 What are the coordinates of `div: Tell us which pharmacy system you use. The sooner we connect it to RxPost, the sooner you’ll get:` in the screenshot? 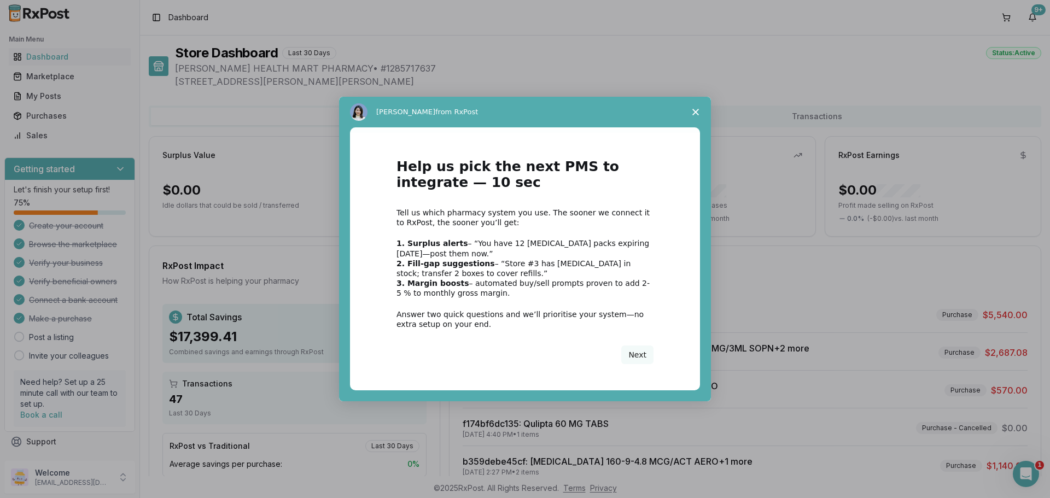 It's located at (525, 218).